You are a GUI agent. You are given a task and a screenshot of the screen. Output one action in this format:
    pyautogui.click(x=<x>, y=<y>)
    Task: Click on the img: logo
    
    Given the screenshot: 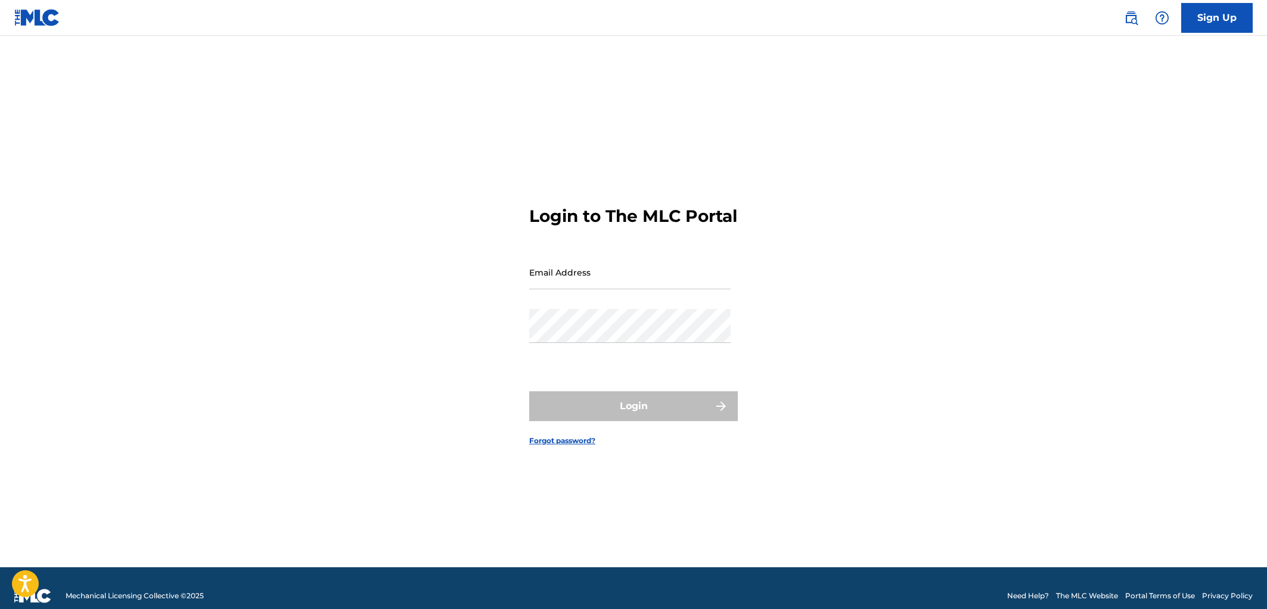 What is the action you would take?
    pyautogui.click(x=33, y=596)
    